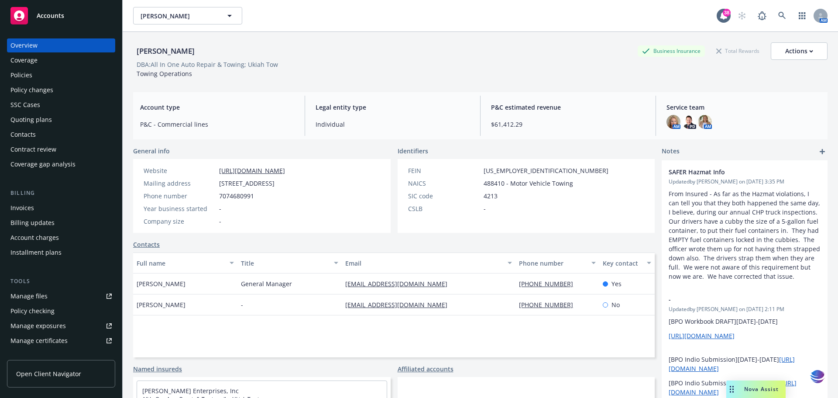 The width and height of the screenshot is (838, 398). I want to click on div: Manage files, so click(29, 296).